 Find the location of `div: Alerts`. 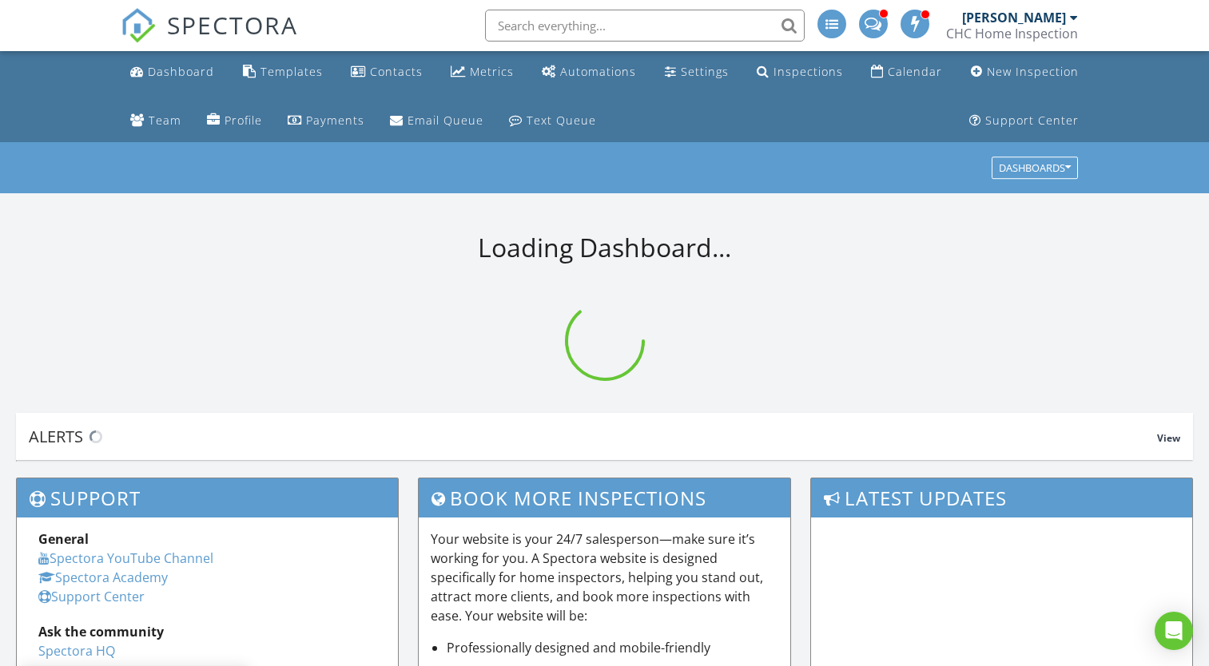

div: Alerts is located at coordinates (593, 436).